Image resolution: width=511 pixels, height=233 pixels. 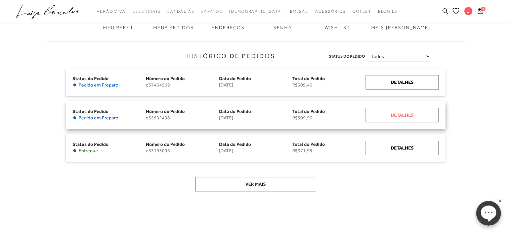 I want to click on span: Verão Viva, so click(x=111, y=11).